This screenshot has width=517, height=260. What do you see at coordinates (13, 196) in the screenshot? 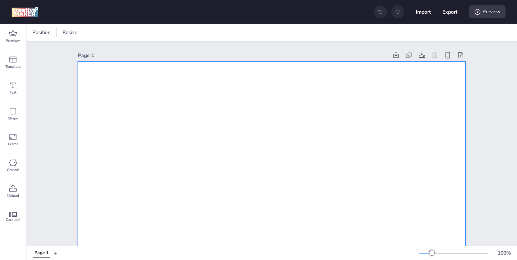
I see `span: Upload` at bounding box center [13, 196].